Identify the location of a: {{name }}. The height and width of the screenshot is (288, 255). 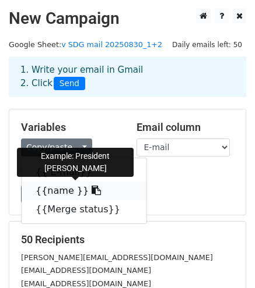
(84, 191).